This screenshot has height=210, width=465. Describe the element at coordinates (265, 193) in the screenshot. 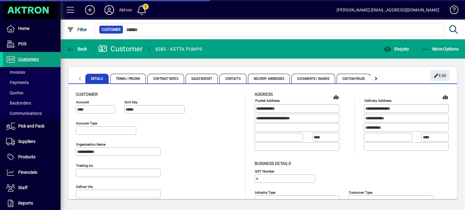

I see `mat-label: Industry type` at that location.